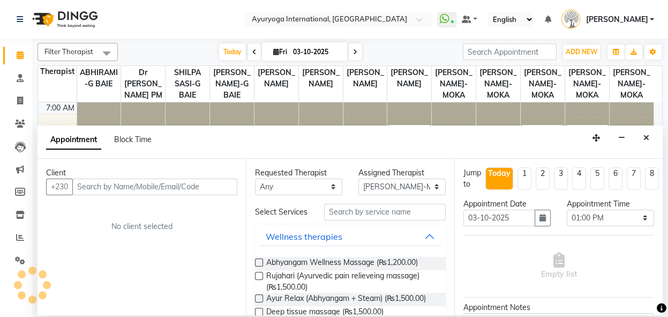 The image size is (668, 317). What do you see at coordinates (350, 236) in the screenshot?
I see `button: Wellness therapies` at bounding box center [350, 236].